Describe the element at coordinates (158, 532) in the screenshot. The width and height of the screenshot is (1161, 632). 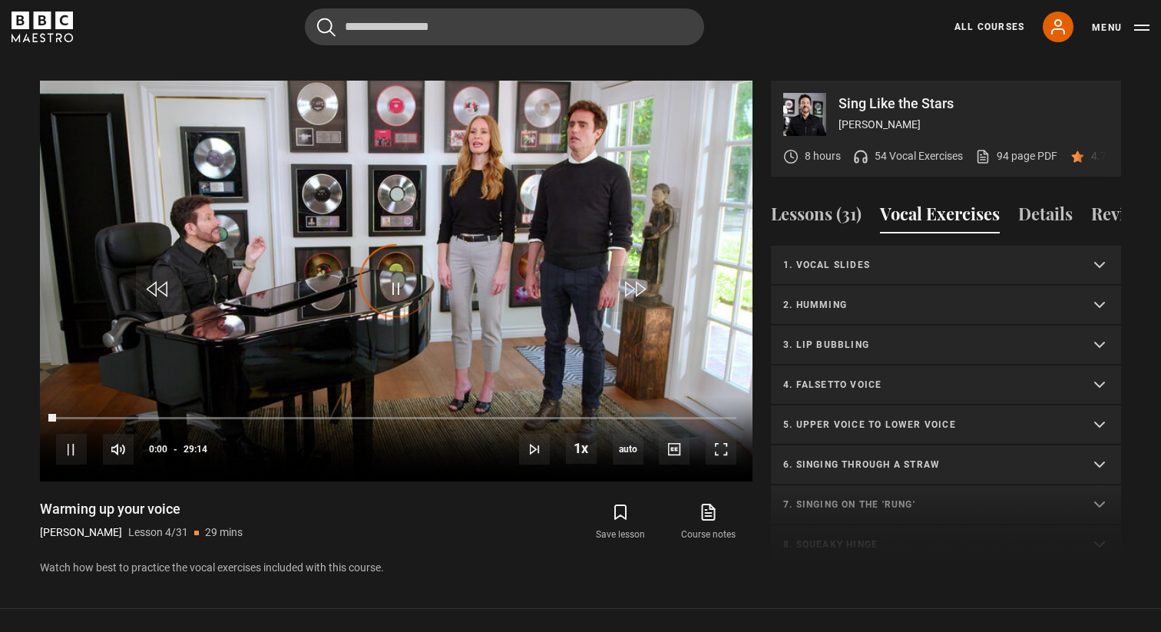
I see `p: Lesson 4/31` at that location.